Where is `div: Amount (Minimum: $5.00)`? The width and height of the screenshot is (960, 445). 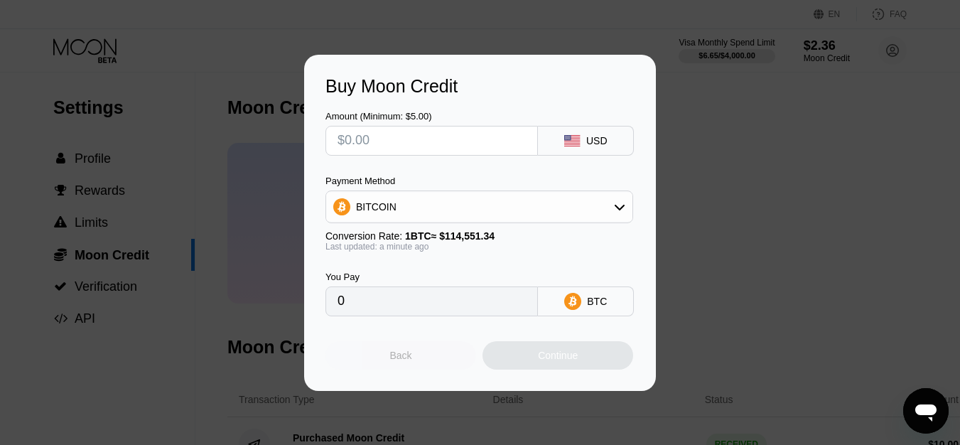
div: Amount (Minimum: $5.00) is located at coordinates (431, 116).